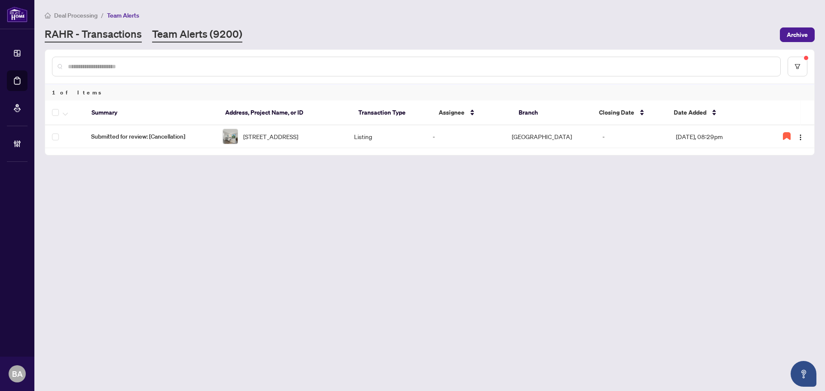  What do you see at coordinates (797, 67) in the screenshot?
I see `button: filter` at bounding box center [797, 67].